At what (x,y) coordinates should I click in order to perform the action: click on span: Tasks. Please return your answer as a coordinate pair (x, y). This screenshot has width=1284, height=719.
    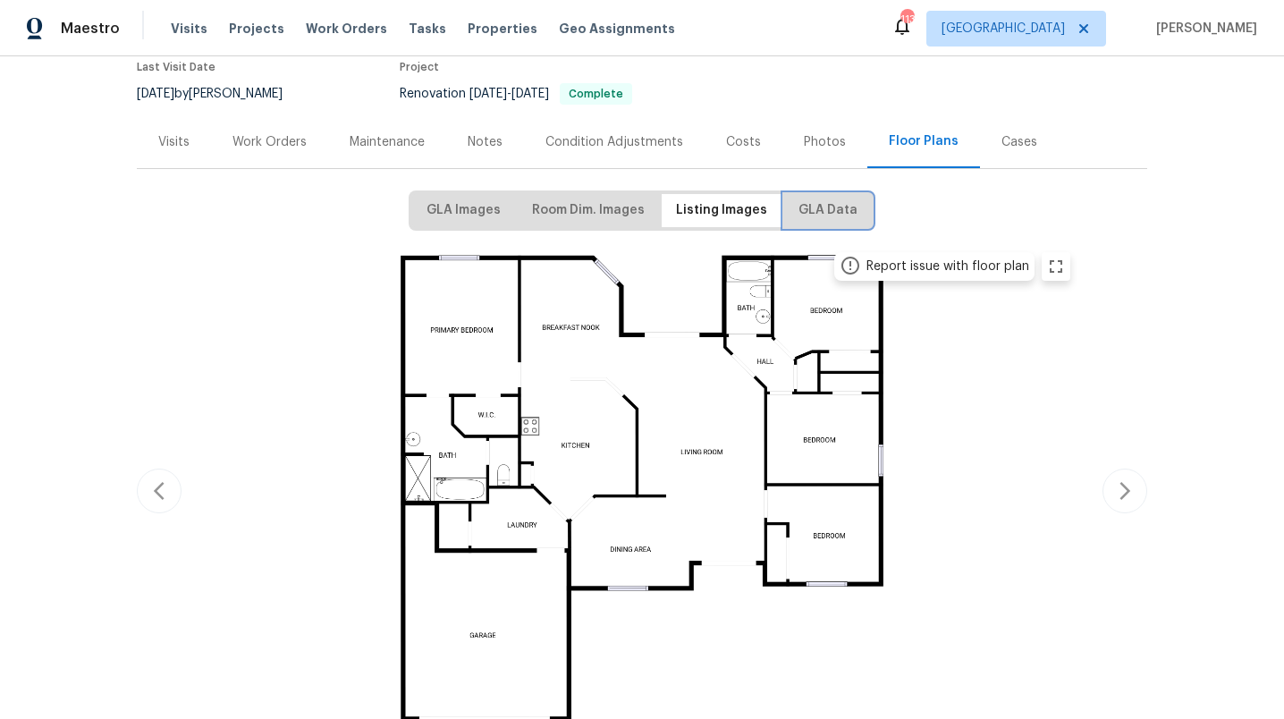
    Looking at the image, I should click on (427, 29).